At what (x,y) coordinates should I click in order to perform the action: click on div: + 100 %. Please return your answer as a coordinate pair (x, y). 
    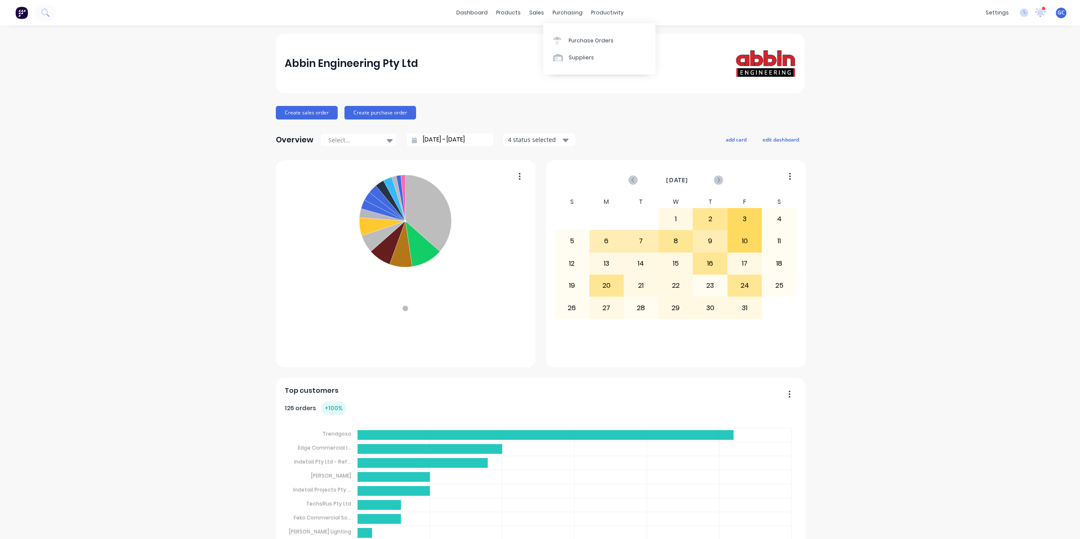
    Looking at the image, I should click on (334, 408).